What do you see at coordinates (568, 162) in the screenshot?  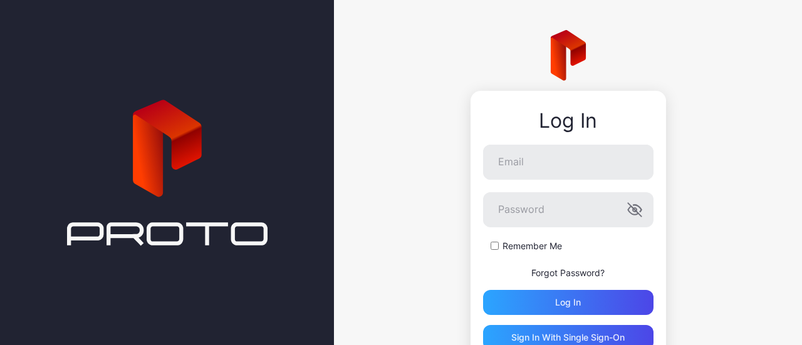 I see `input: Email` at bounding box center [568, 162].